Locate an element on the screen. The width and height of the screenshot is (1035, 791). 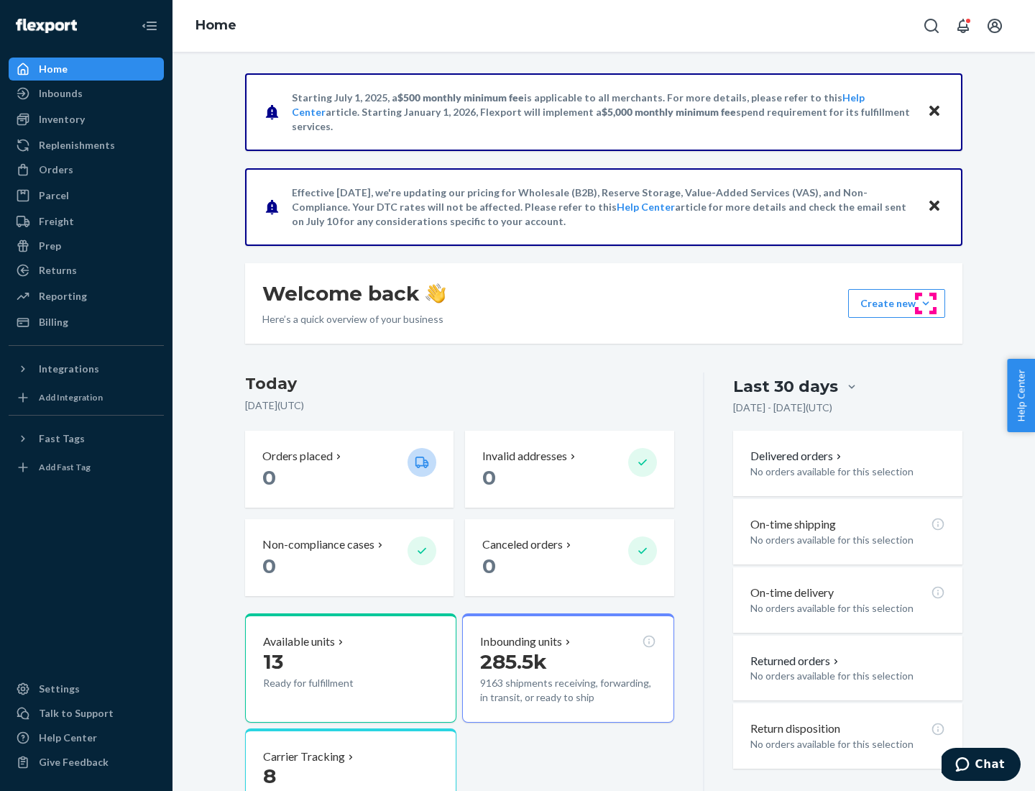
img: hand-wave emoji is located at coordinates (436, 293).